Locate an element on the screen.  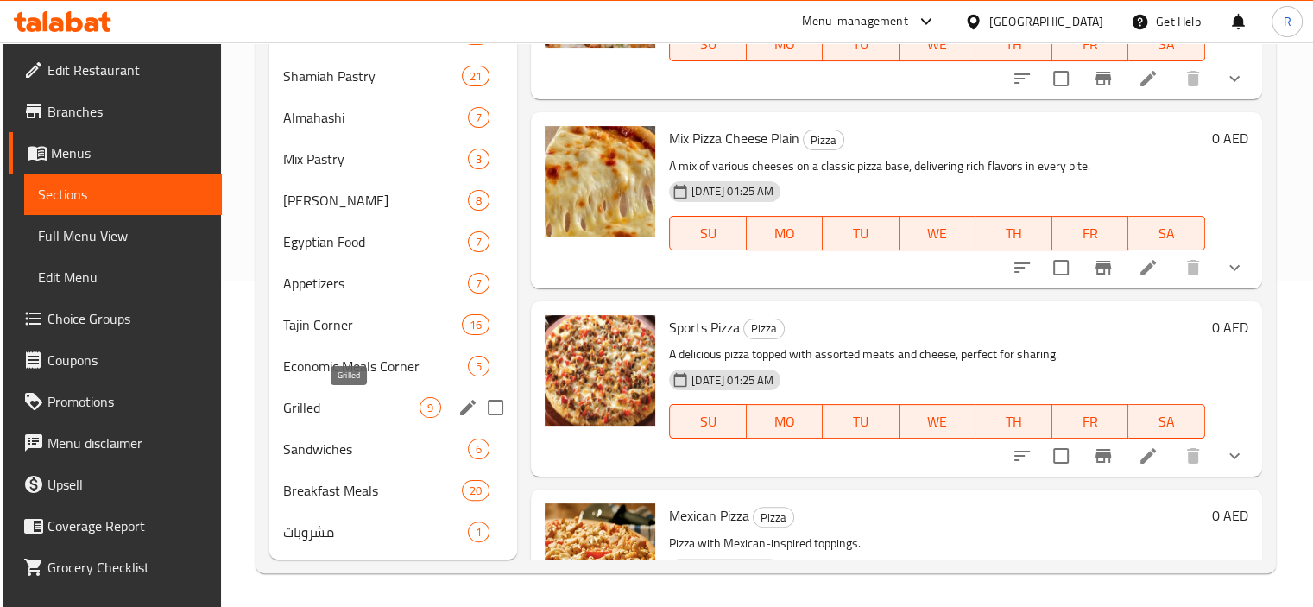
a: Upsell is located at coordinates (116, 484).